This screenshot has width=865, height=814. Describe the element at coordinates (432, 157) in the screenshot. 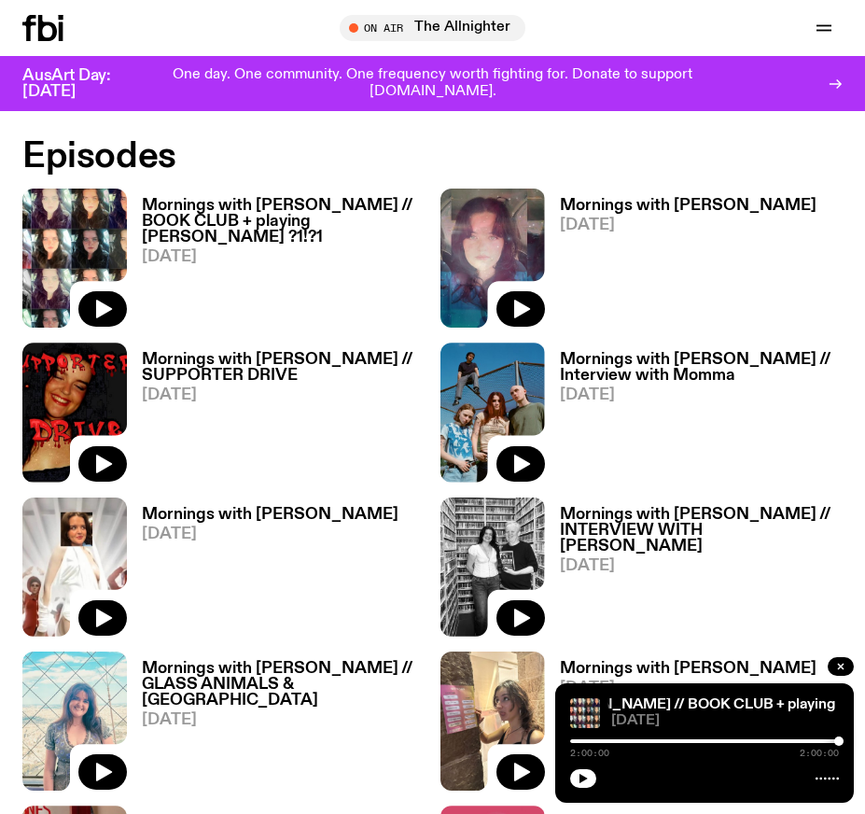

I see `h2: Episodes` at that location.